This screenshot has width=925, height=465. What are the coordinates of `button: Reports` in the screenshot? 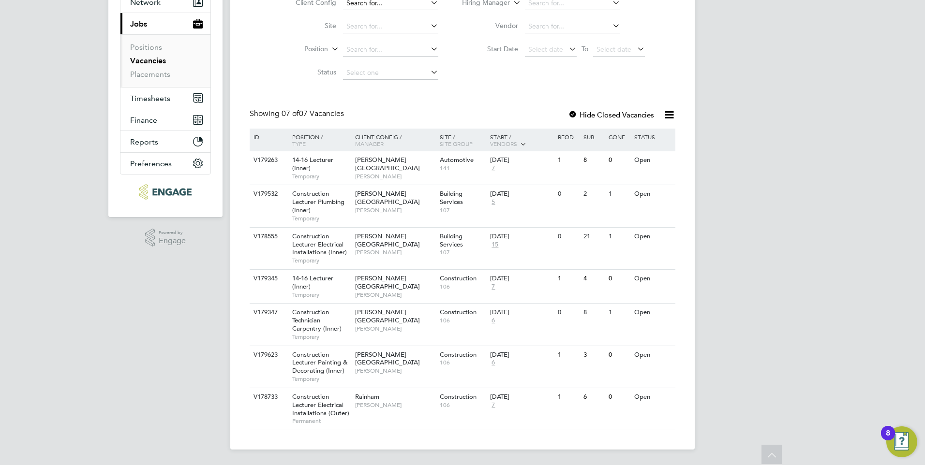 It's located at (165, 142).